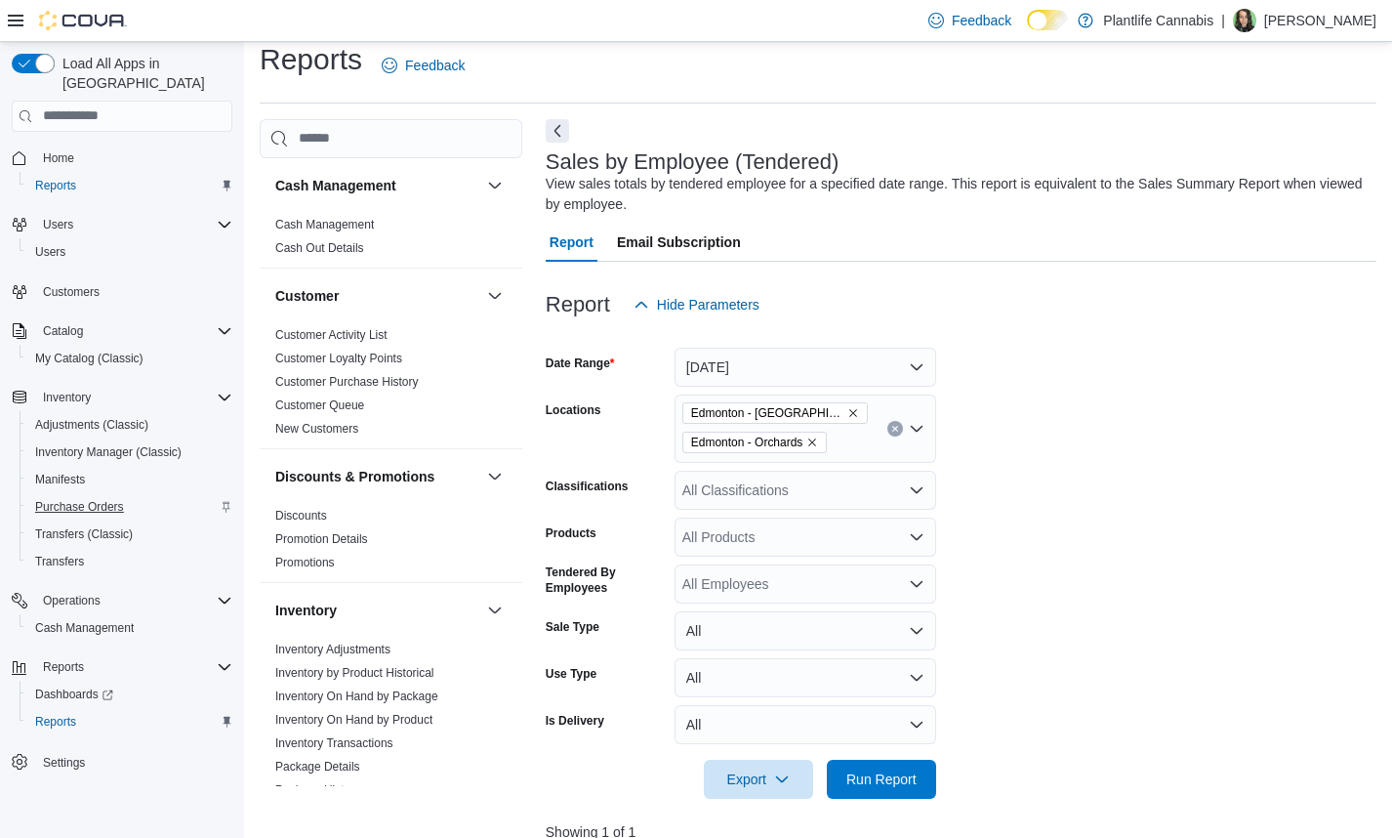  Describe the element at coordinates (758, 779) in the screenshot. I see `span: Export` at that location.